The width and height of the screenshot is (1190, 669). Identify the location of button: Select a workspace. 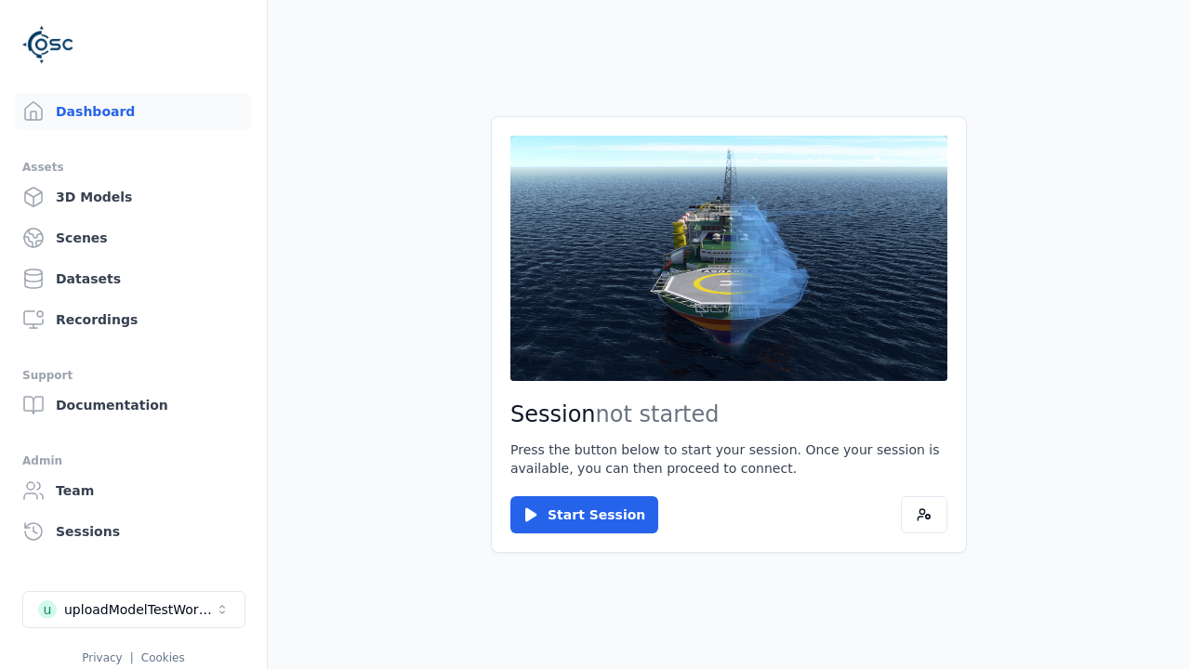
(134, 610).